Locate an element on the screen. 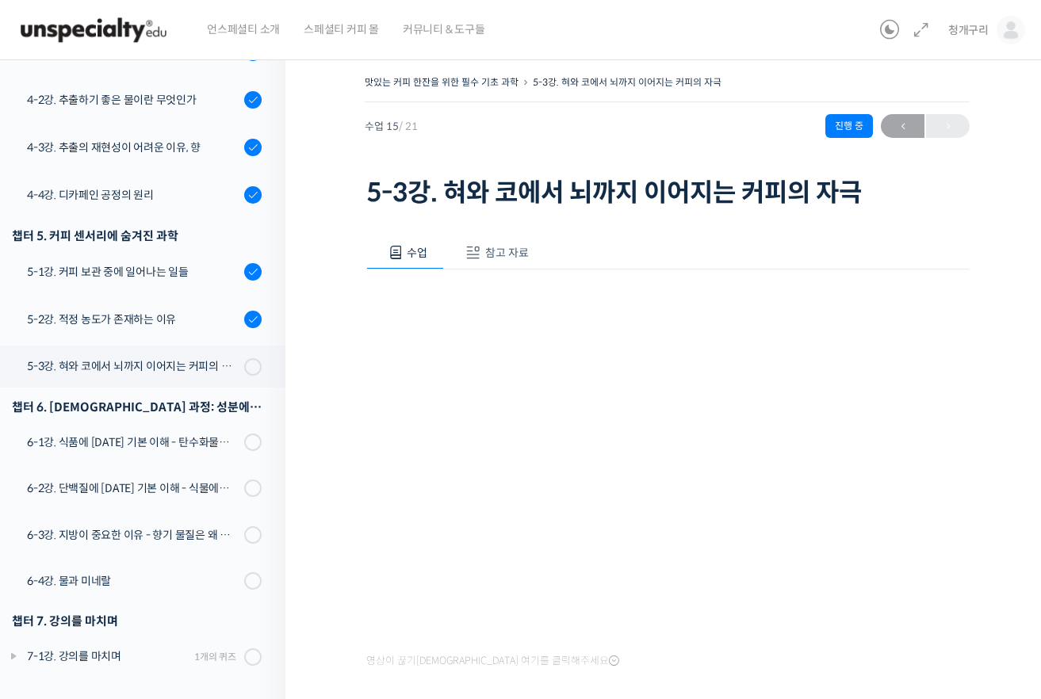 The width and height of the screenshot is (1041, 699). div: 5-2강. 적정 농도가 존재하는 이유 is located at coordinates (133, 319).